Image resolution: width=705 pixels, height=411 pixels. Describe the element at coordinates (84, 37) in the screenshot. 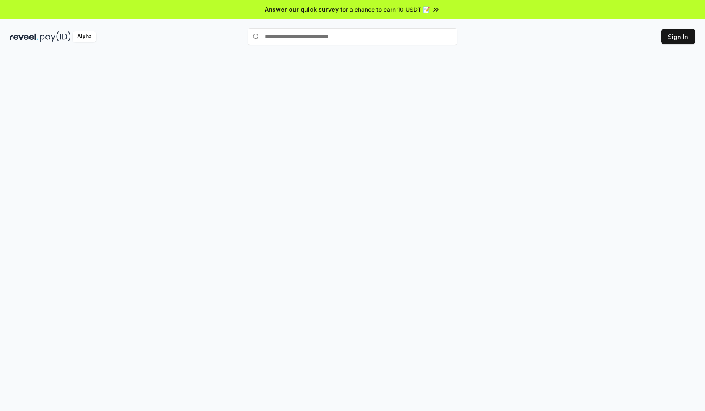

I see `div: Alpha` at that location.